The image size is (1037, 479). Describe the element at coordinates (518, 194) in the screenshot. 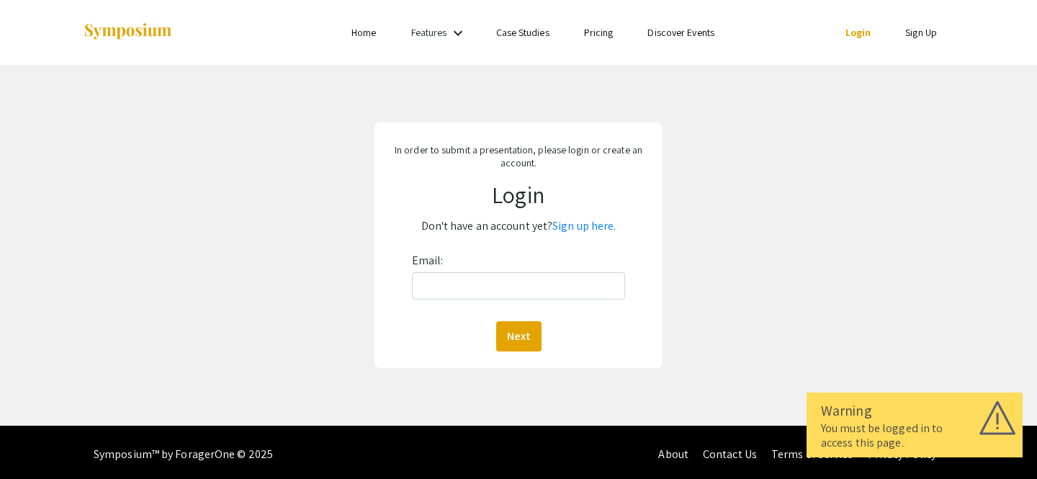

I see `h1: Login` at that location.